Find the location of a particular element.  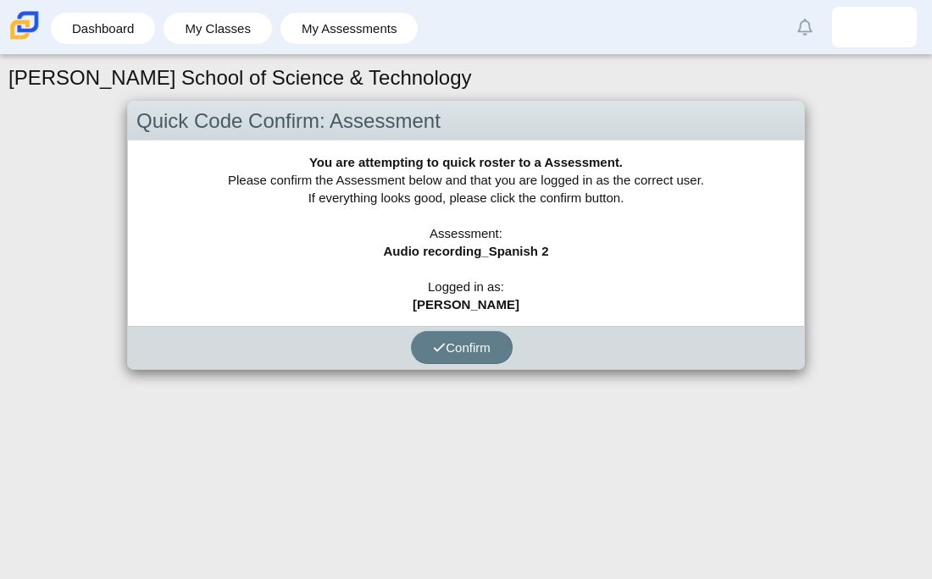

button: Confirm is located at coordinates (462, 347).